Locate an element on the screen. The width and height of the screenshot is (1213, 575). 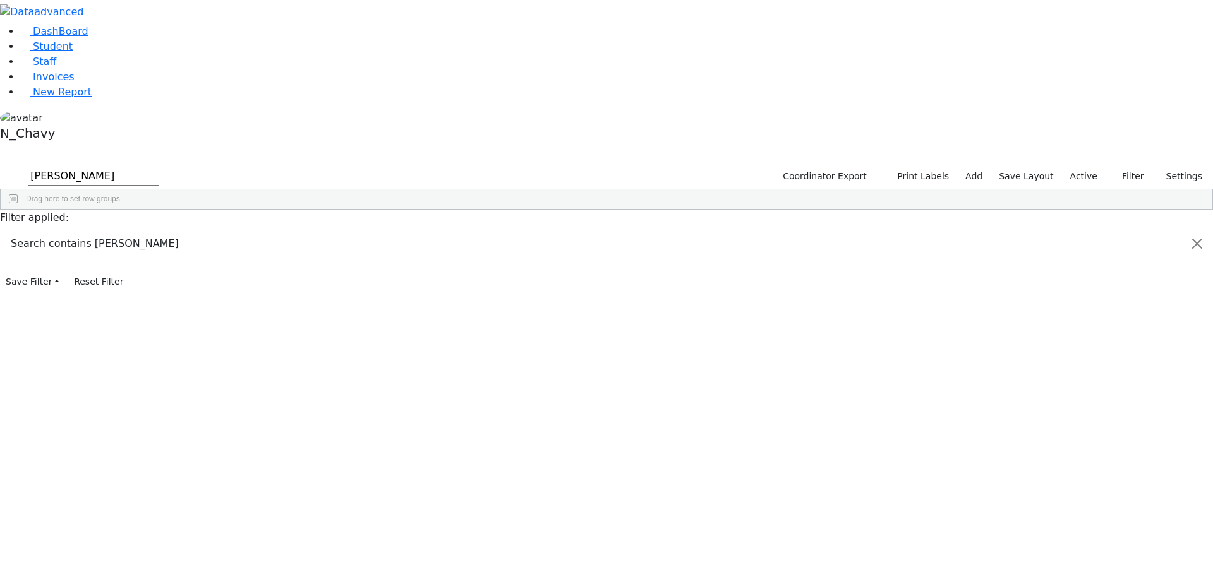
span: Drag here to set row groups is located at coordinates (73, 199).